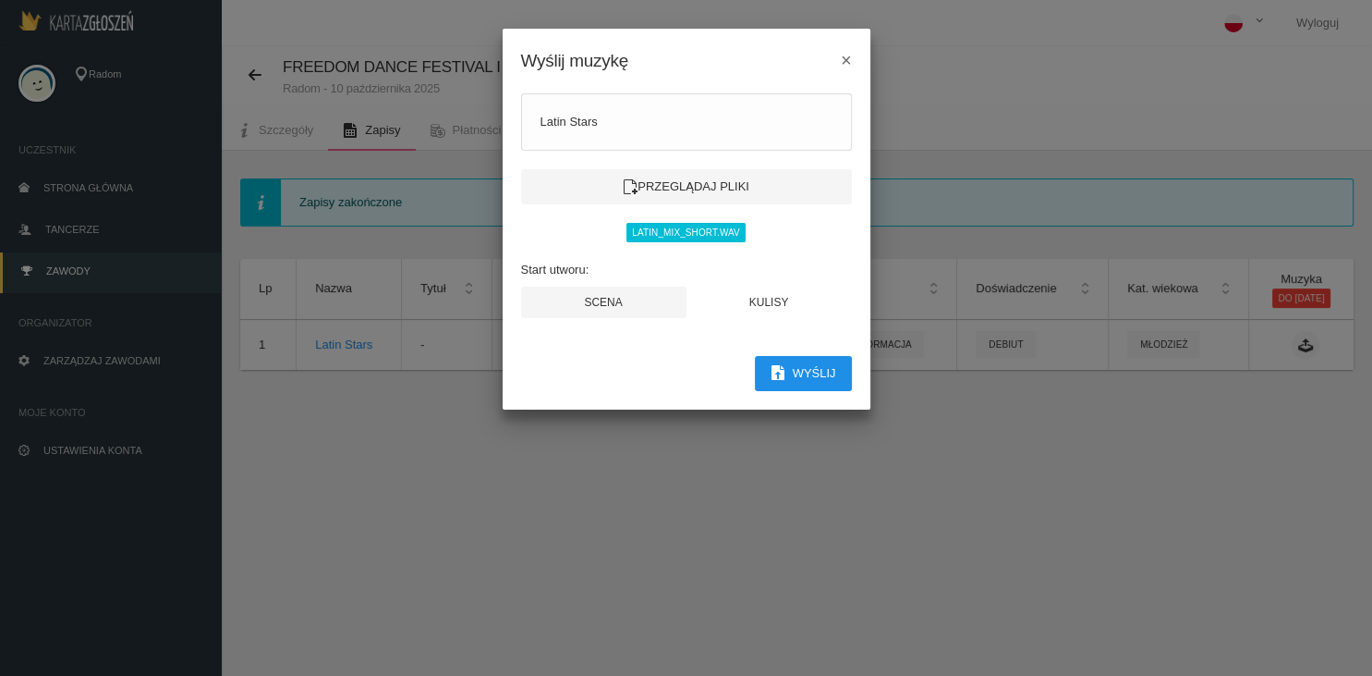 The height and width of the screenshot is (676, 1372). I want to click on div: Latin Stars, so click(687, 122).